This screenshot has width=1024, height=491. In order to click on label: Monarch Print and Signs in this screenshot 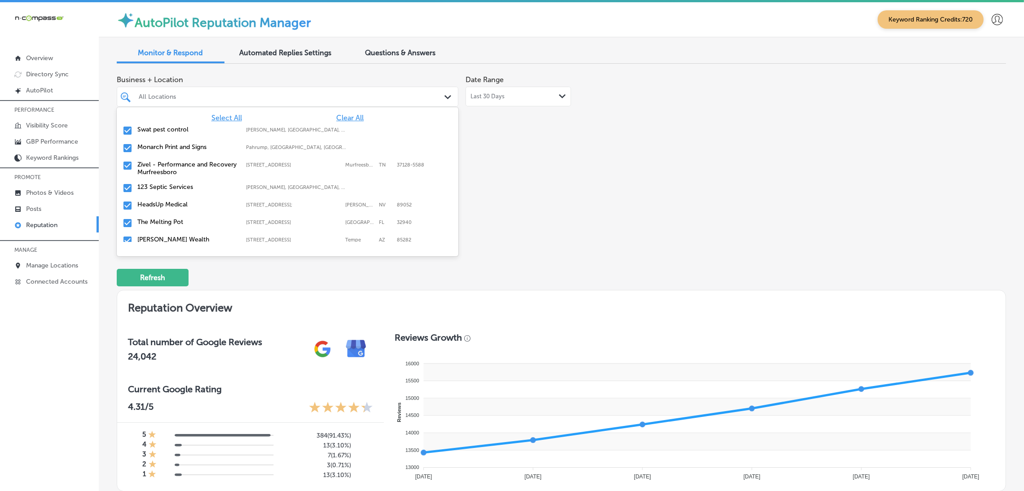, I will do `click(187, 147)`.